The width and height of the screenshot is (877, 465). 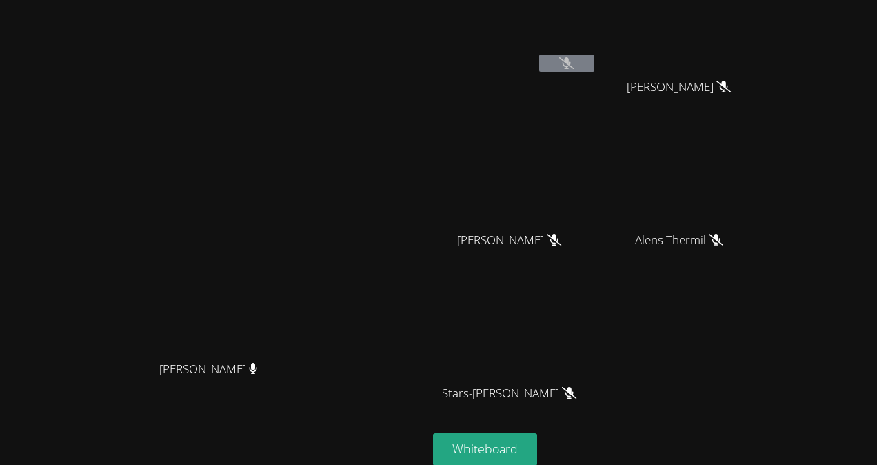 I want to click on span: Alens Thermil, so click(x=679, y=240).